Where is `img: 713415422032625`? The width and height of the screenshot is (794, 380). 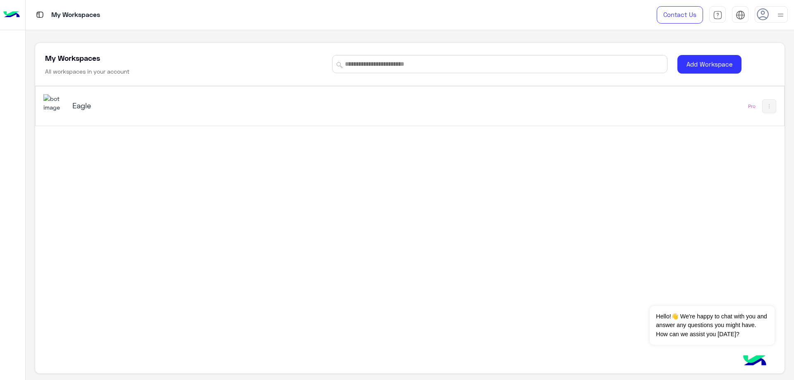
img: 713415422032625 is located at coordinates (55, 103).